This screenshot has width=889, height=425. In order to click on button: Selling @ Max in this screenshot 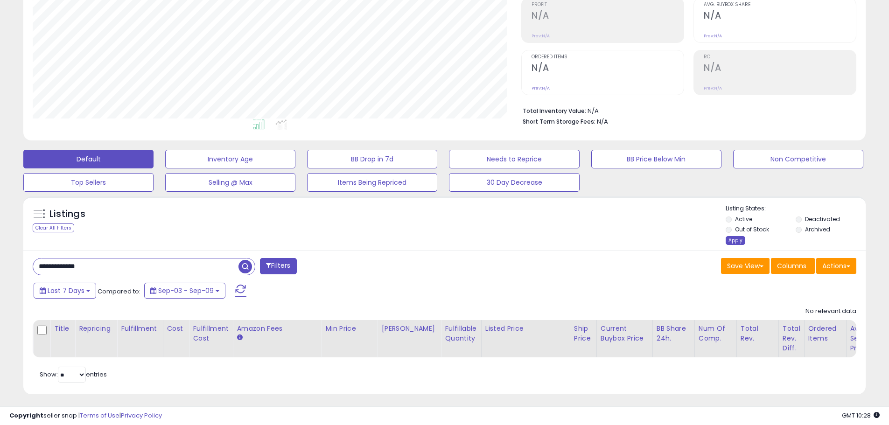, I will do `click(230, 183)`.